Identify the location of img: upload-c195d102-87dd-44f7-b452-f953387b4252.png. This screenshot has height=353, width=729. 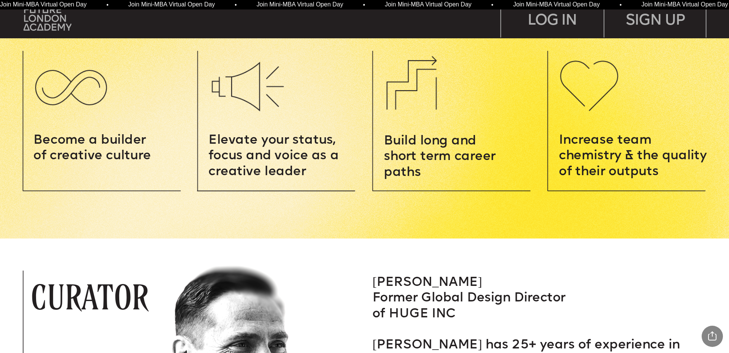
(71, 86).